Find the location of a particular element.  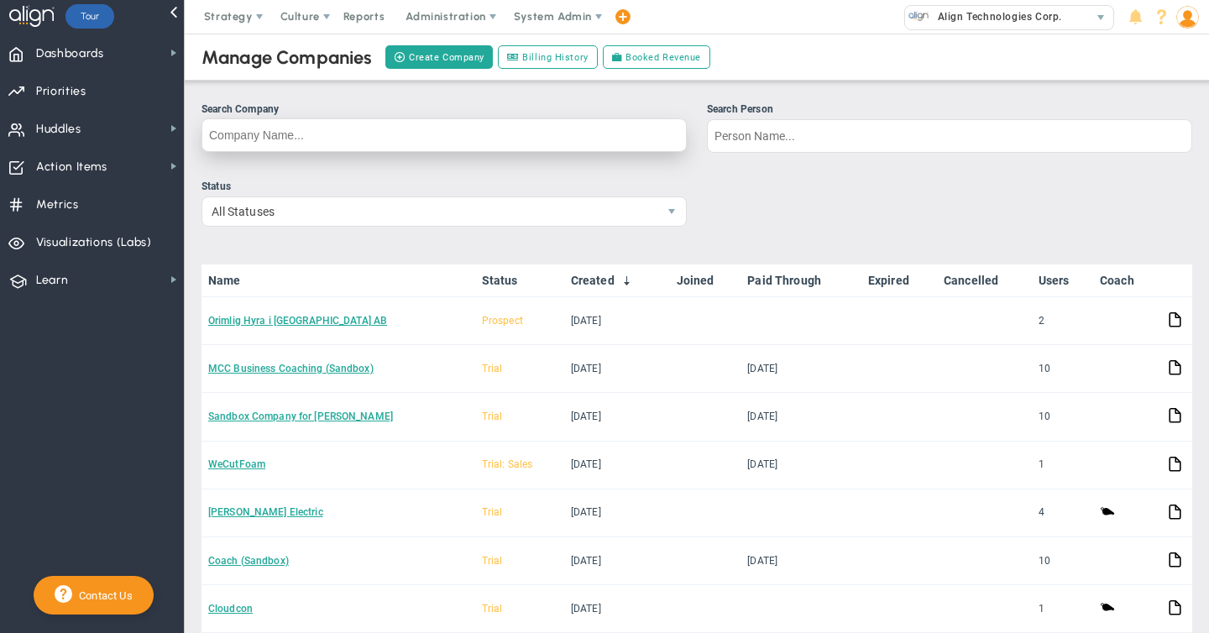

a: Cloudcon is located at coordinates (230, 609).